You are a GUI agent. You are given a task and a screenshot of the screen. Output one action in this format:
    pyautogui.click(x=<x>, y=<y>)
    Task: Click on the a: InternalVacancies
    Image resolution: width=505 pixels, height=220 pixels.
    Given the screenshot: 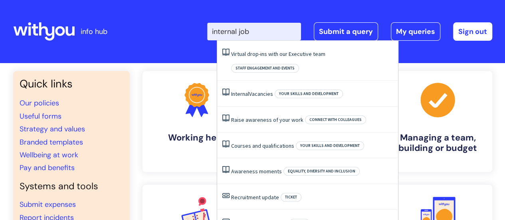 What is the action you would take?
    pyautogui.click(x=252, y=94)
    